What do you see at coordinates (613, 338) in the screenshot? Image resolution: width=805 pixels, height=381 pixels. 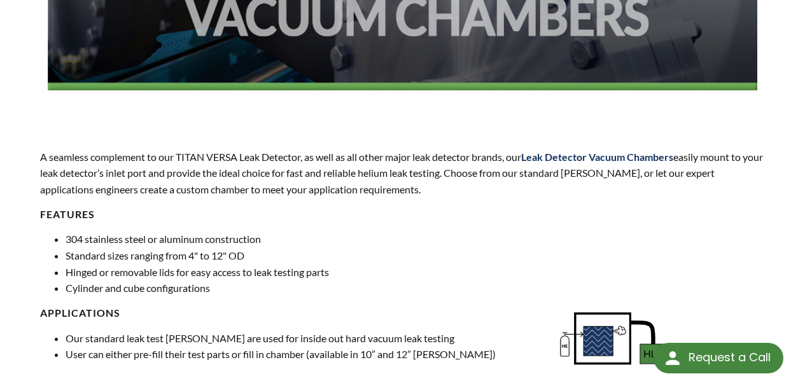 I see `img: Methods_Graphics_Hard_Vacuum_Inside-out_-_CROPPED.jpg` at bounding box center [613, 338].